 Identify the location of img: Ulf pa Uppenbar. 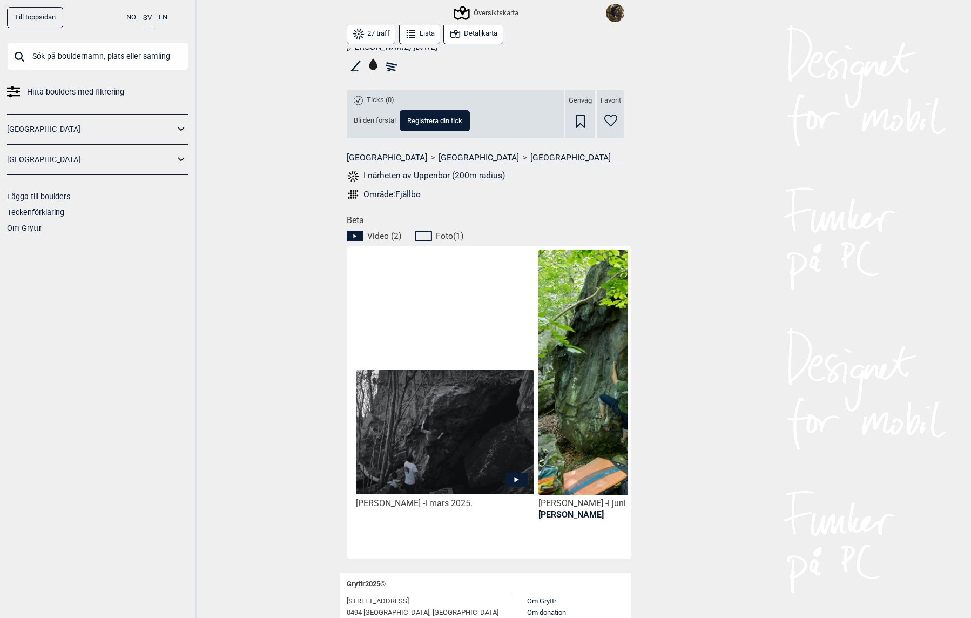
(445, 432).